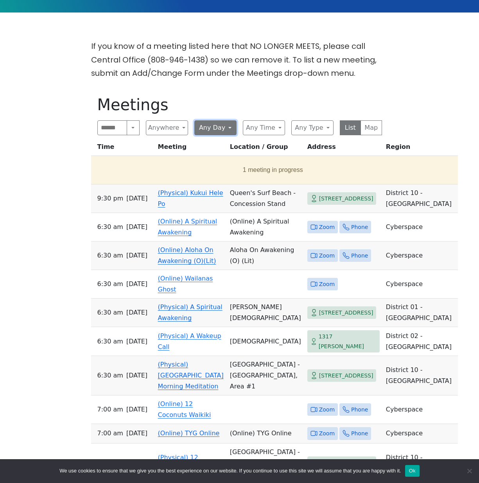  Describe the element at coordinates (230, 471) in the screenshot. I see `span: We use cookies to ensure that we give you the best experience on our website. If you continue to ...` at that location.